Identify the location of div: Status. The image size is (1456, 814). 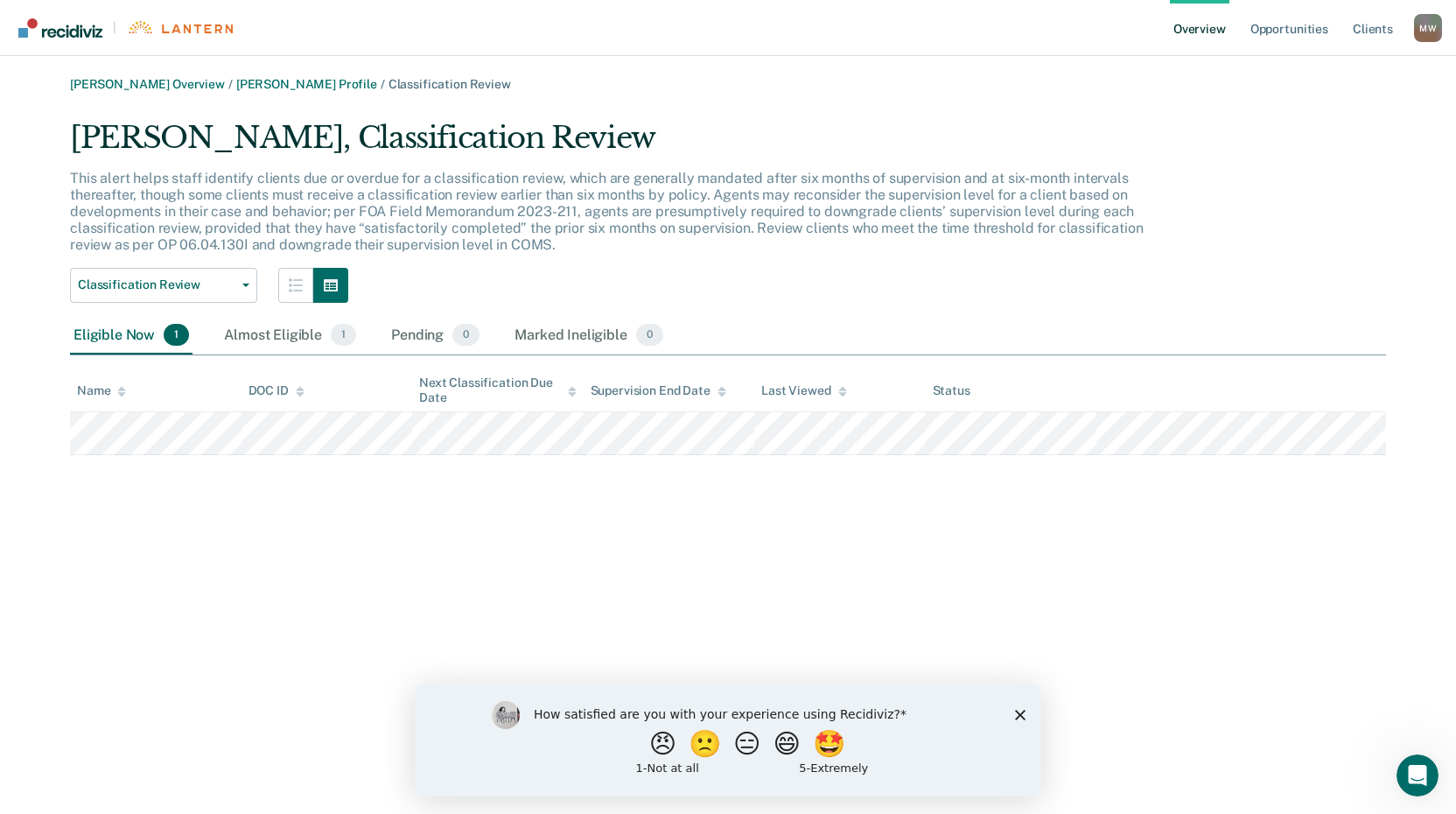
(951, 391).